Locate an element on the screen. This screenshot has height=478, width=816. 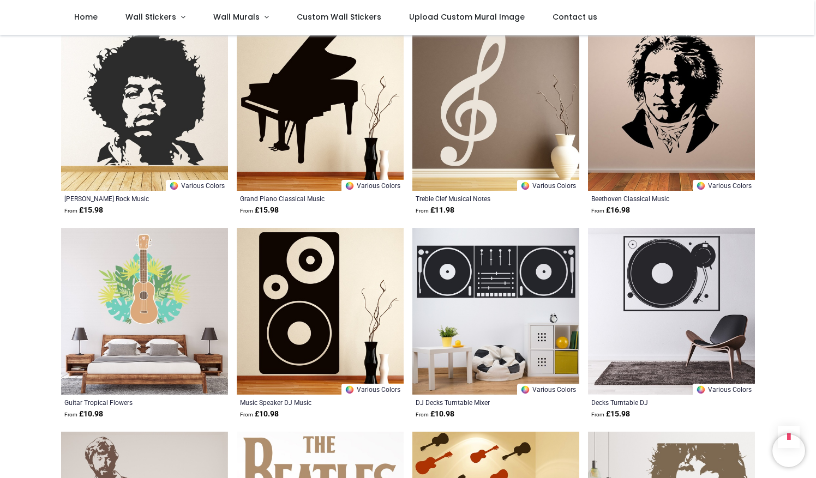
div: Decks Turntable DJ is located at coordinates (655, 402).